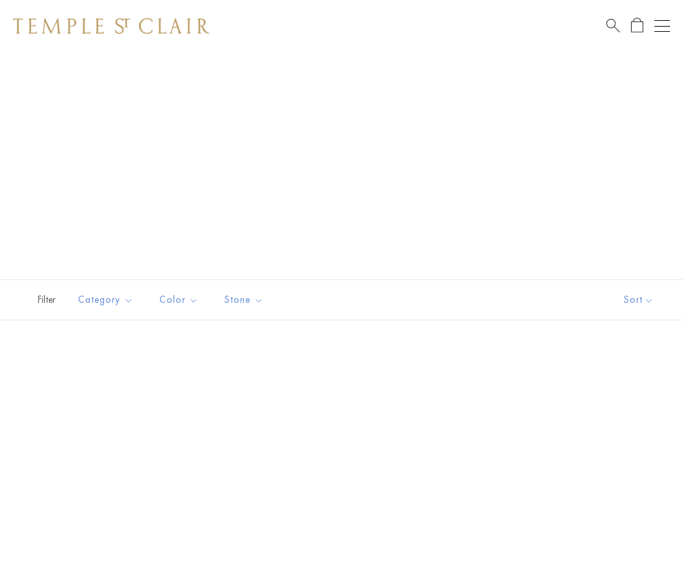 The image size is (683, 577). What do you see at coordinates (613, 25) in the screenshot?
I see `a: Search` at bounding box center [613, 25].